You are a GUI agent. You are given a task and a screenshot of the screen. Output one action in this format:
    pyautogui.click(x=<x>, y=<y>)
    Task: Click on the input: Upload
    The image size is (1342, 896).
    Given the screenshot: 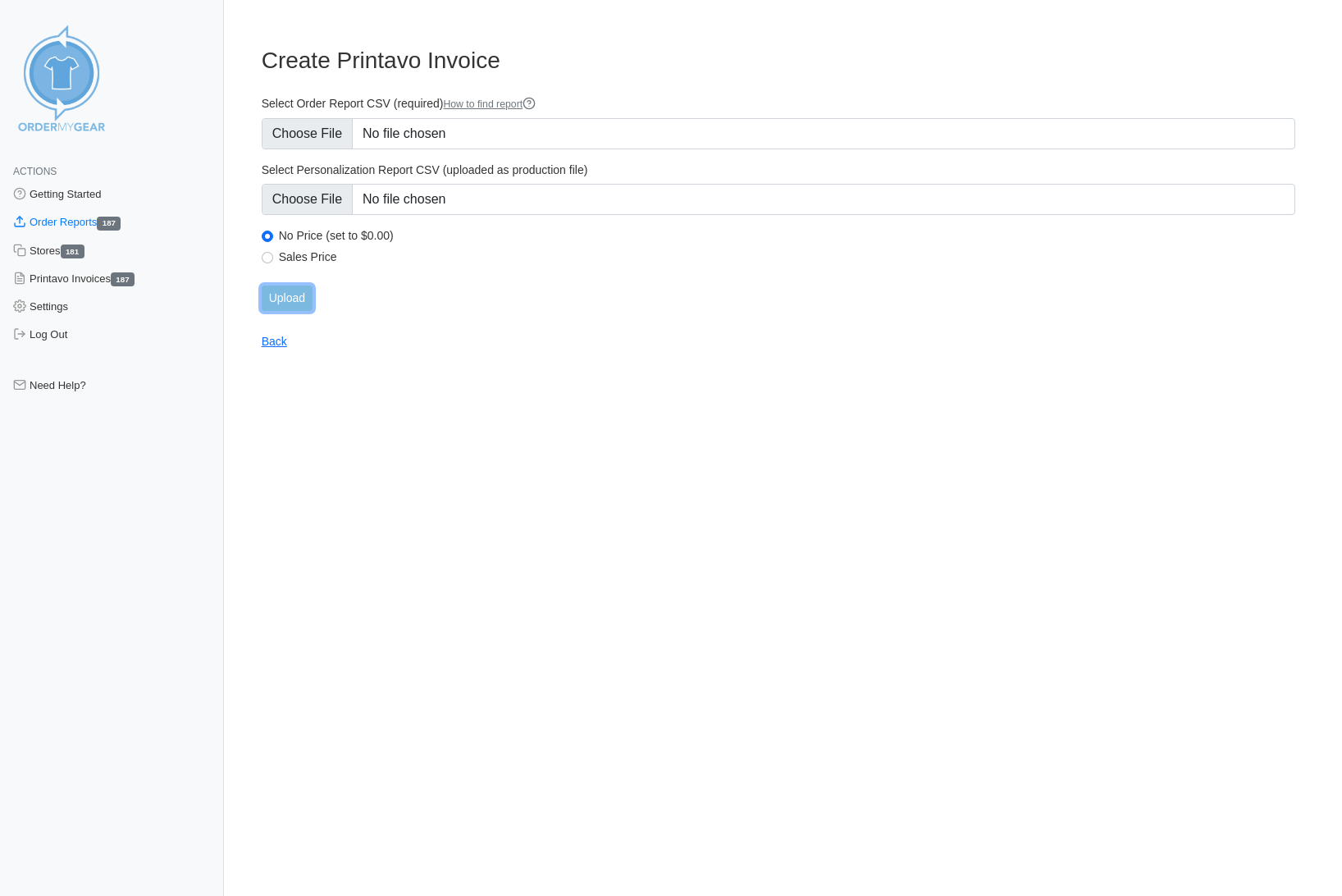 What is the action you would take?
    pyautogui.click(x=288, y=298)
    